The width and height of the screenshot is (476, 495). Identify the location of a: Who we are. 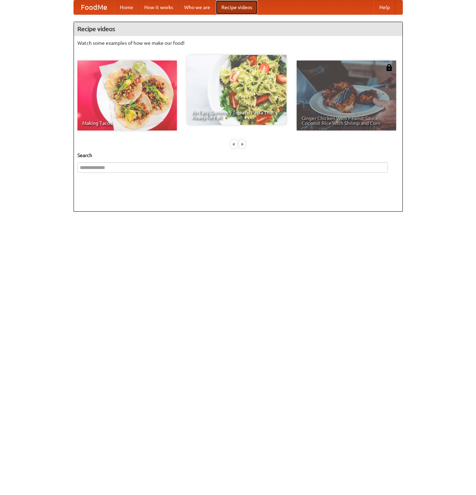
(197, 7).